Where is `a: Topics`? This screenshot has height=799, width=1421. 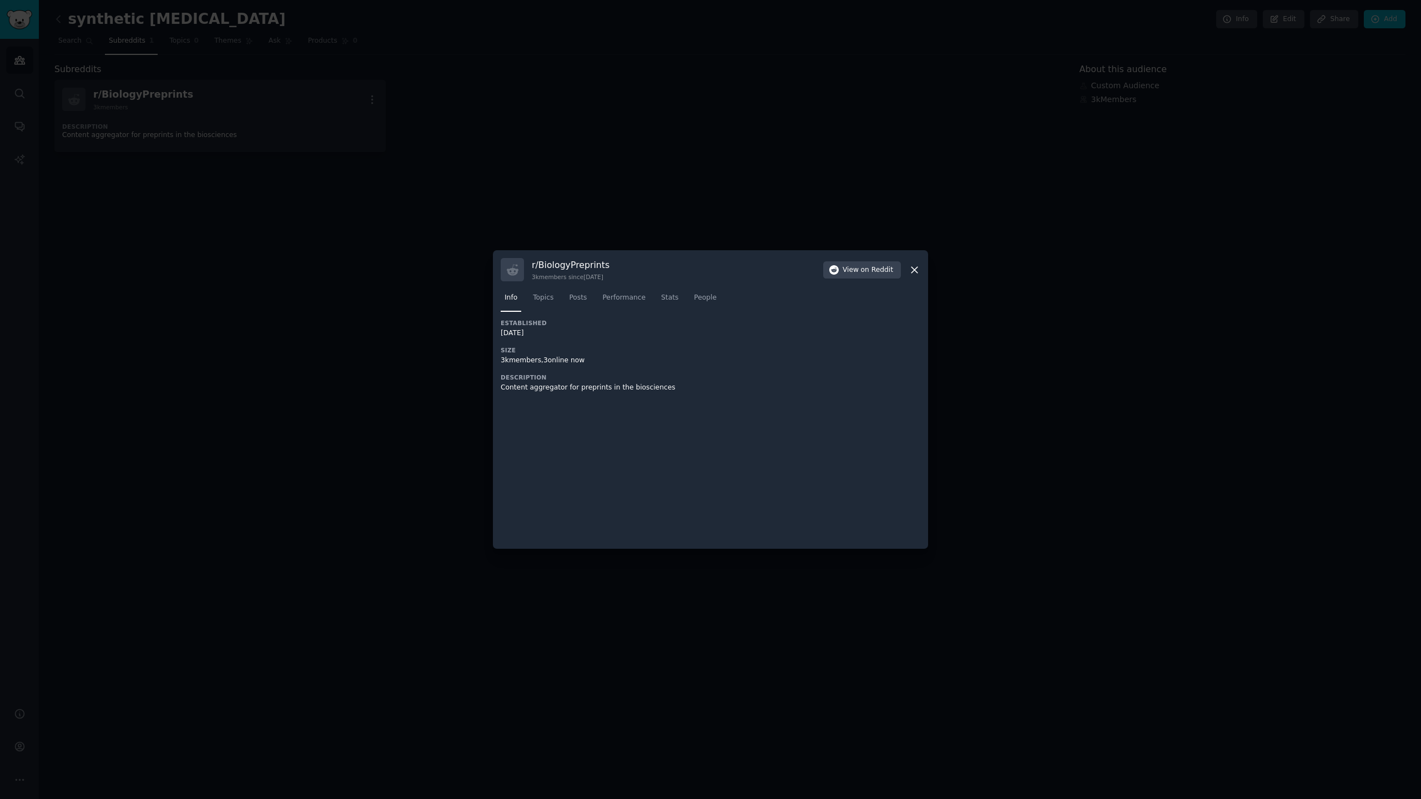 a: Topics is located at coordinates (543, 300).